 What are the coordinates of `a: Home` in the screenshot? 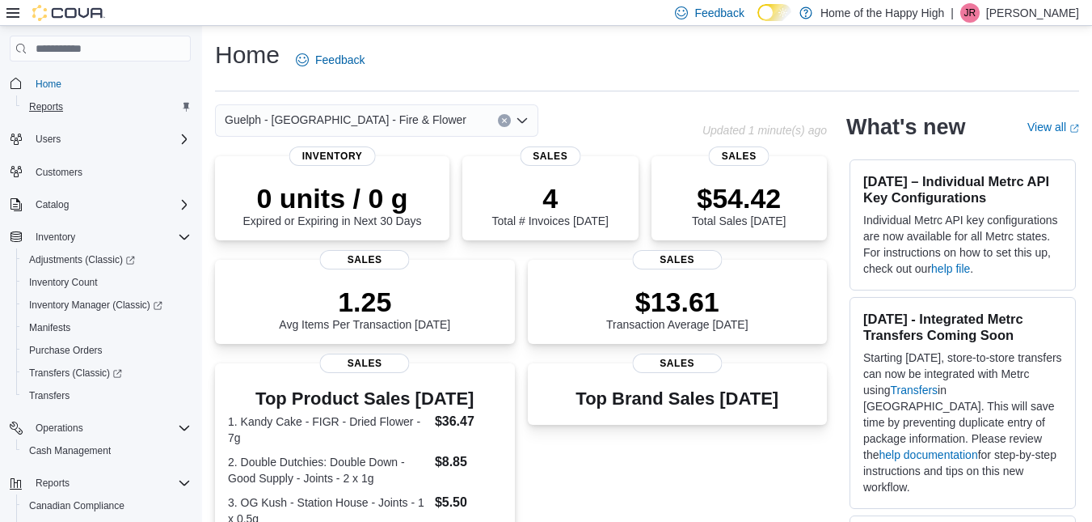 It's located at (49, 84).